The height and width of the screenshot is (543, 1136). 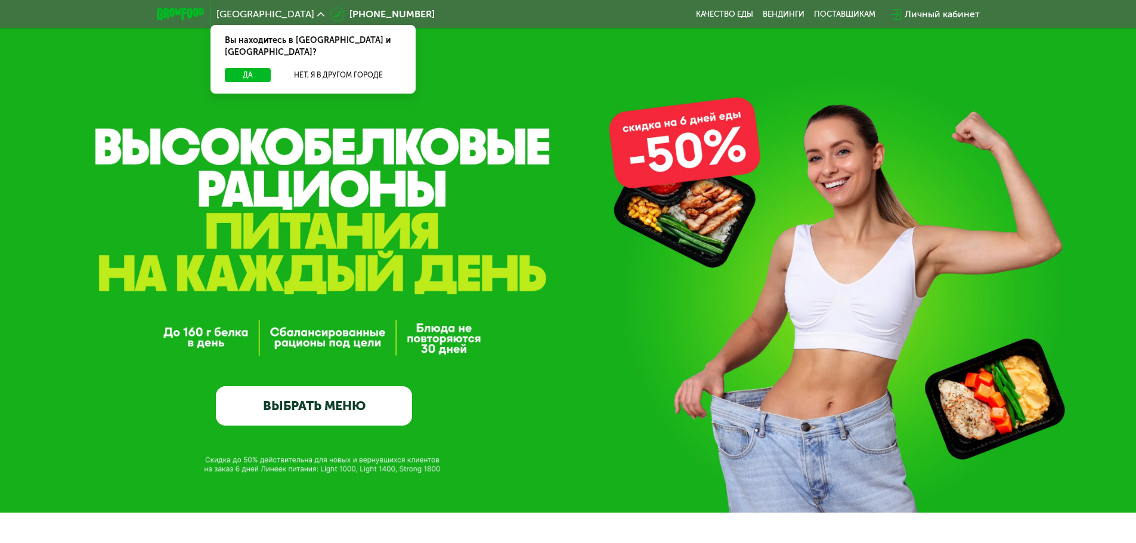 I want to click on a: ВЫБРАТЬ МЕНЮ, so click(x=314, y=406).